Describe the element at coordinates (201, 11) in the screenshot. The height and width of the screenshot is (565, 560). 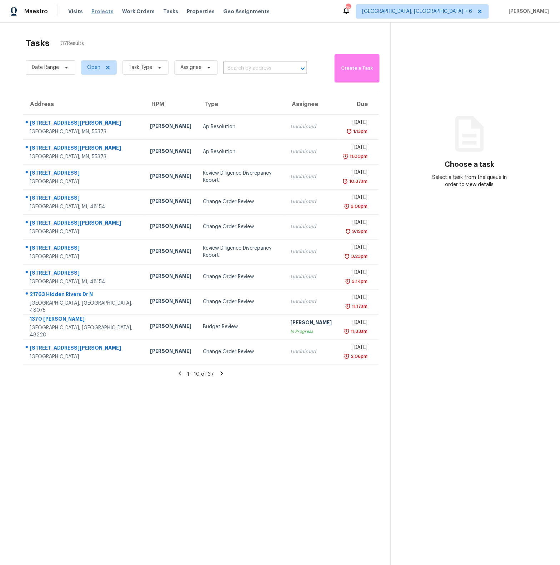
I see `span: Properties` at that location.